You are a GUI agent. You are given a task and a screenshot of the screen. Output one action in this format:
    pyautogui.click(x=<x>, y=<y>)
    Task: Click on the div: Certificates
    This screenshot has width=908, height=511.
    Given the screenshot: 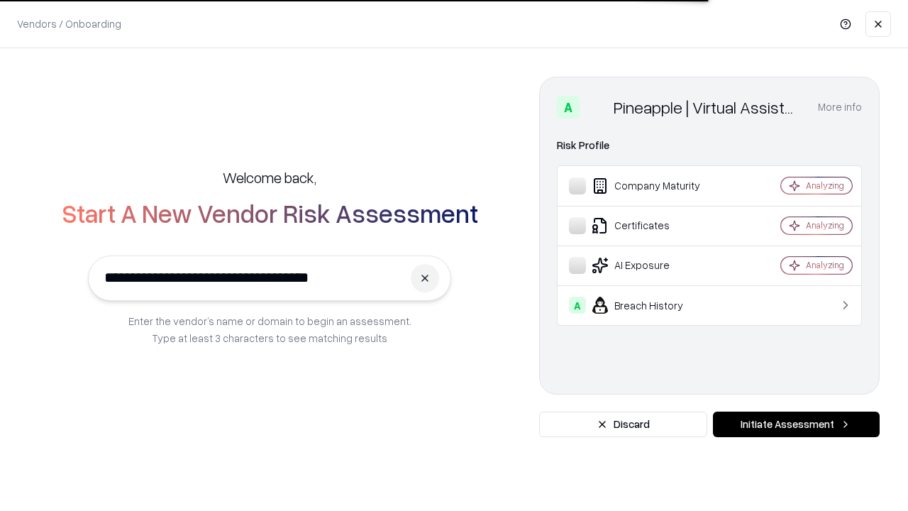 What is the action you would take?
    pyautogui.click(x=653, y=226)
    